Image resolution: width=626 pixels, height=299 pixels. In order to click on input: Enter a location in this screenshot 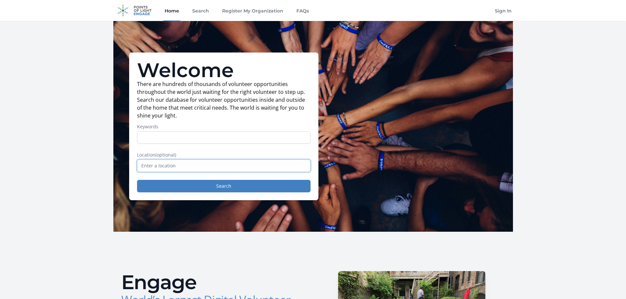, I will do `click(224, 166)`.